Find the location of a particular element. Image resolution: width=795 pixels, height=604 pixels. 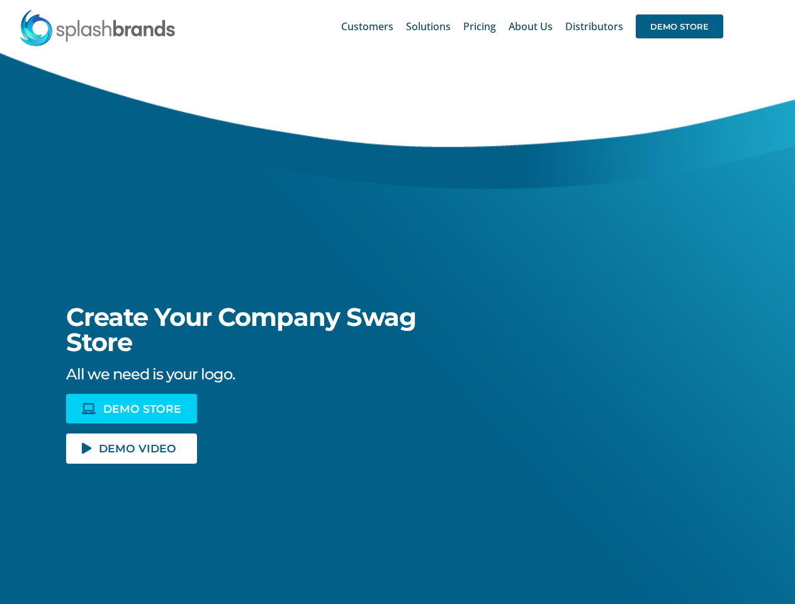

span: About Us is located at coordinates (531, 26).